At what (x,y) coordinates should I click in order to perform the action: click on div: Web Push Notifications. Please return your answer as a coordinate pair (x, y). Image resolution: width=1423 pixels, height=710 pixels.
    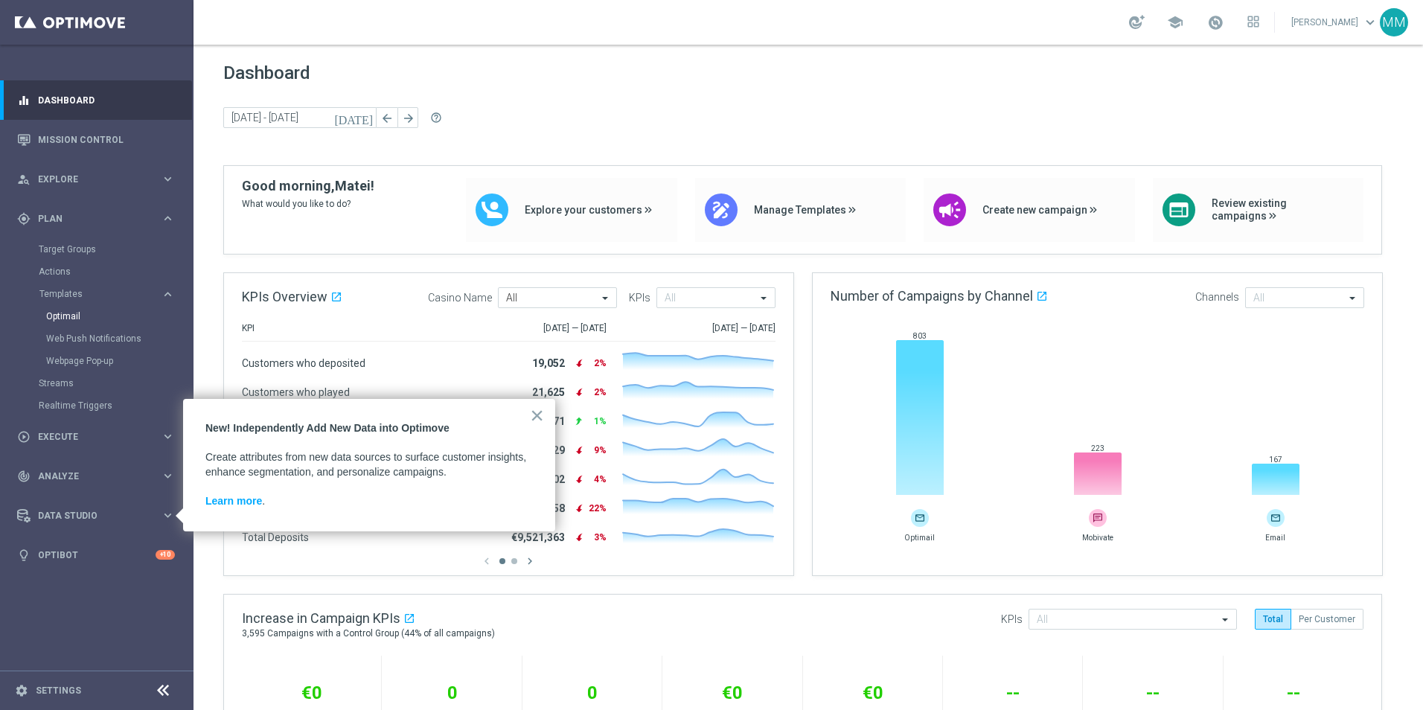
    Looking at the image, I should click on (119, 339).